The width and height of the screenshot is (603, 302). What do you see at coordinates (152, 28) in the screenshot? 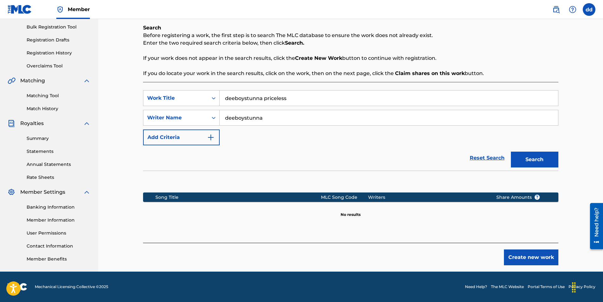
I see `b: Search` at bounding box center [152, 28].